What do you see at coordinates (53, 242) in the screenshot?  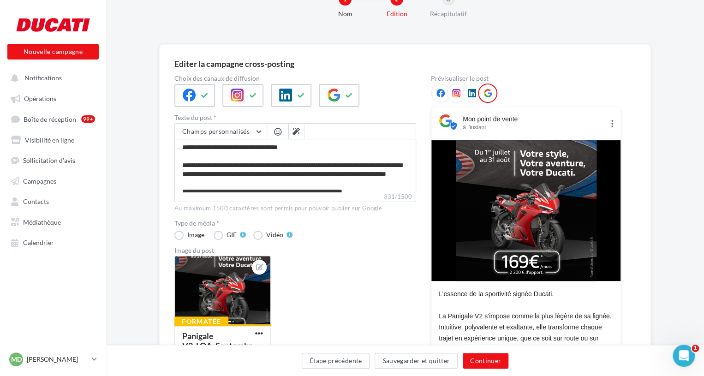 I see `a: Calendrier` at bounding box center [53, 242].